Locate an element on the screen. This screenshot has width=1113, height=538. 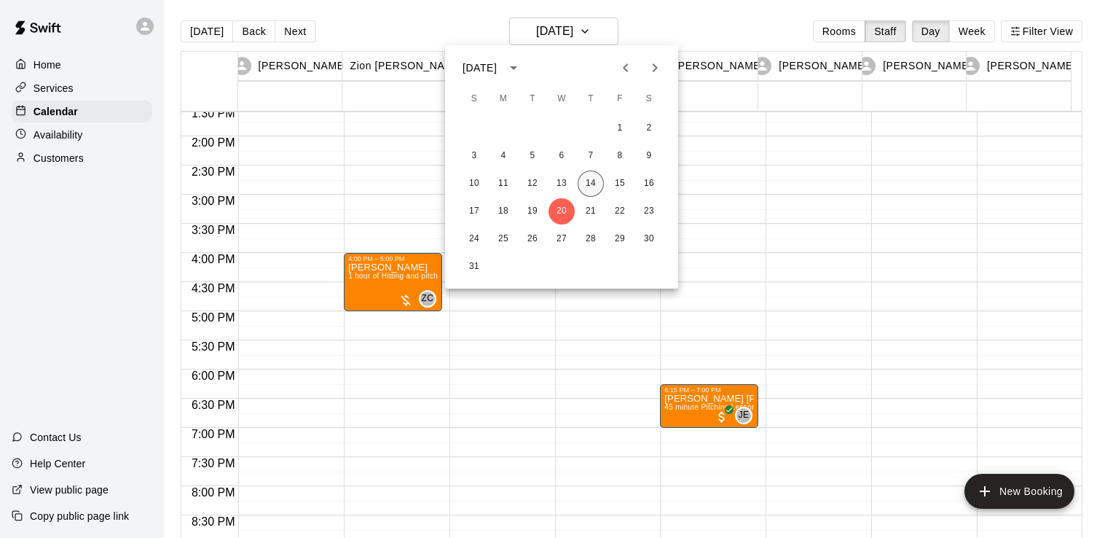
button: 31 is located at coordinates (474, 267).